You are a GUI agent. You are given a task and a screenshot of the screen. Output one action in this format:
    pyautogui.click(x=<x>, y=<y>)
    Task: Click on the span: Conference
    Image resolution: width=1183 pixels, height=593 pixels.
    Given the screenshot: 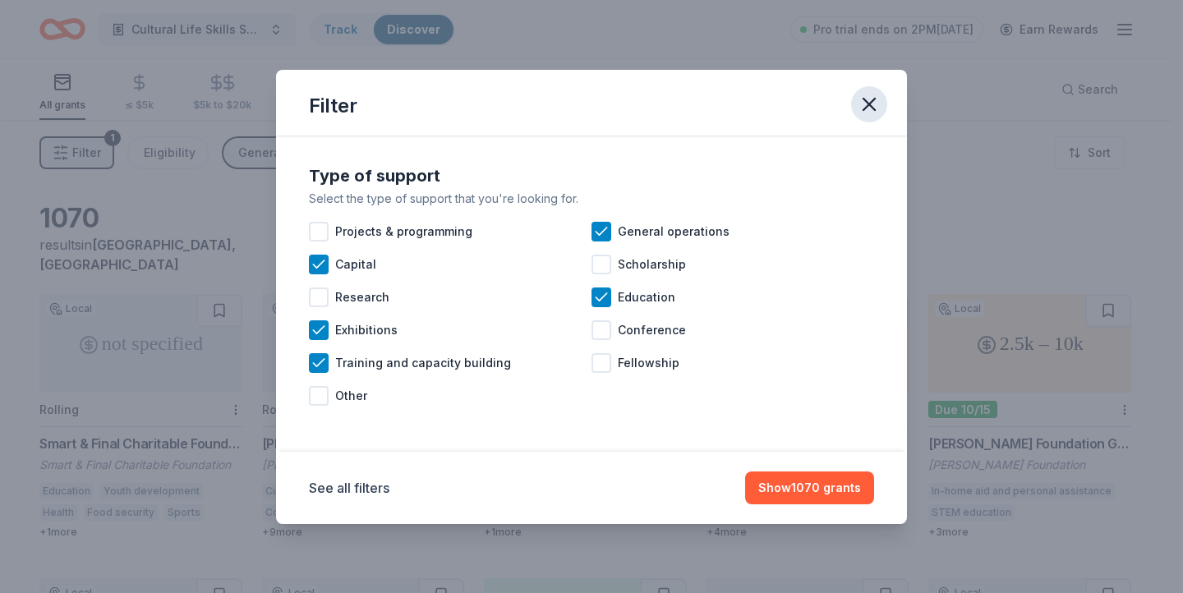 What is the action you would take?
    pyautogui.click(x=651, y=330)
    